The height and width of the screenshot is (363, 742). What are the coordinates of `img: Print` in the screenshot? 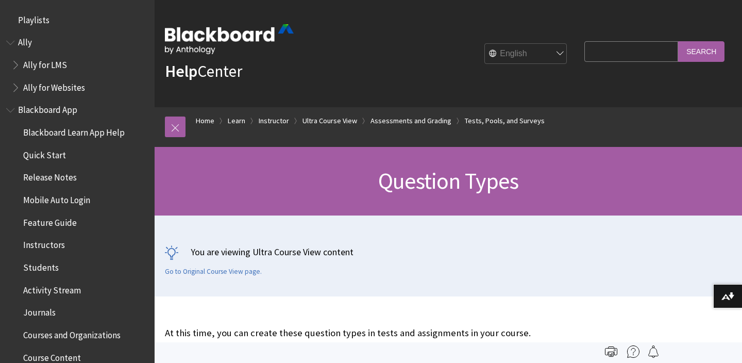 It's located at (611, 351).